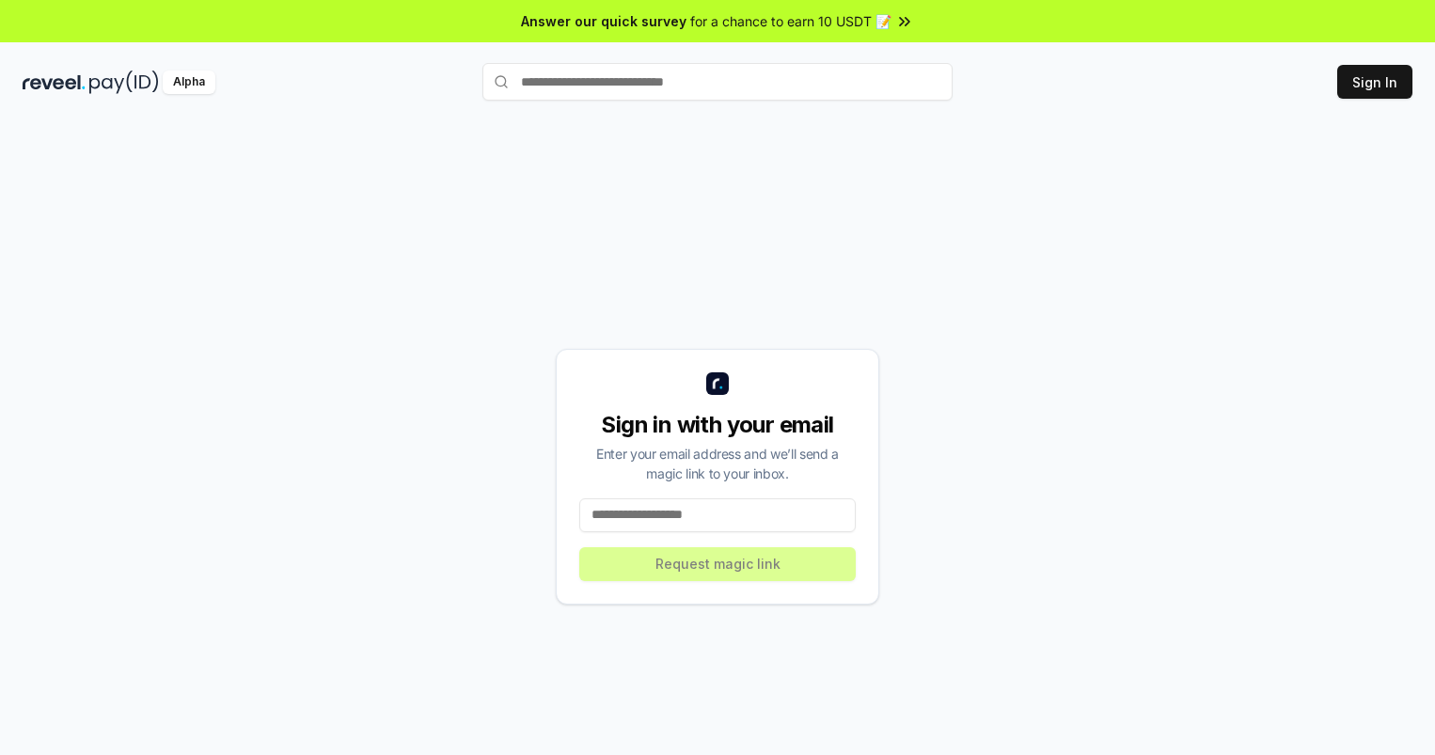 This screenshot has width=1435, height=755. I want to click on img: reveel_dark, so click(54, 82).